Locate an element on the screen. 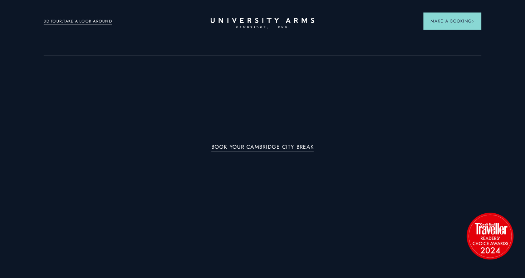 Image resolution: width=525 pixels, height=278 pixels. button: Make a BookingArrow icon is located at coordinates (453, 21).